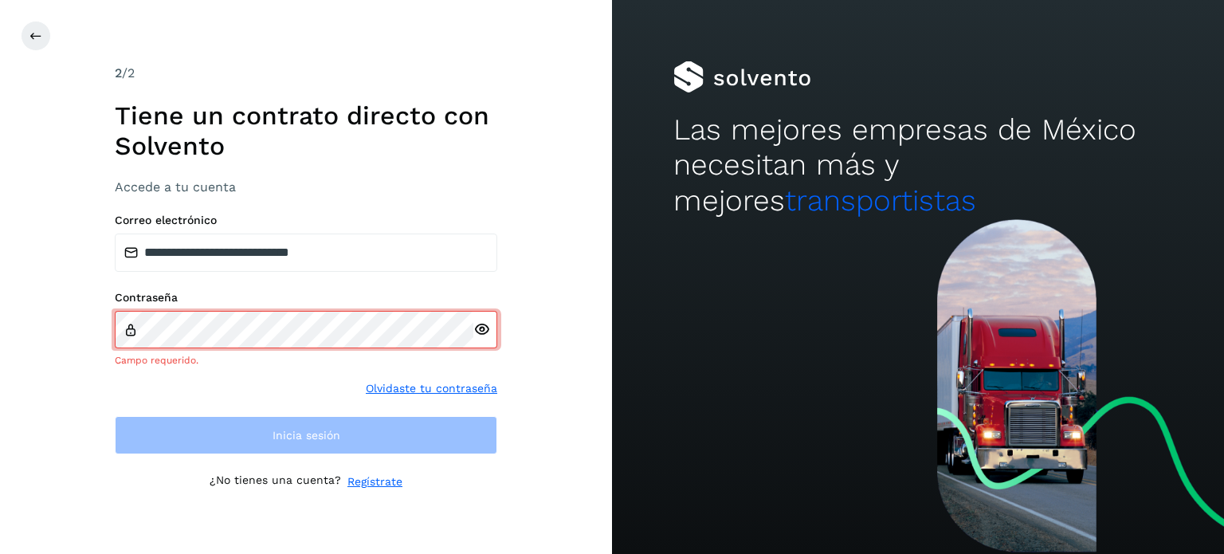  Describe the element at coordinates (275, 481) in the screenshot. I see `p: ¿No tienes una cuenta?` at that location.